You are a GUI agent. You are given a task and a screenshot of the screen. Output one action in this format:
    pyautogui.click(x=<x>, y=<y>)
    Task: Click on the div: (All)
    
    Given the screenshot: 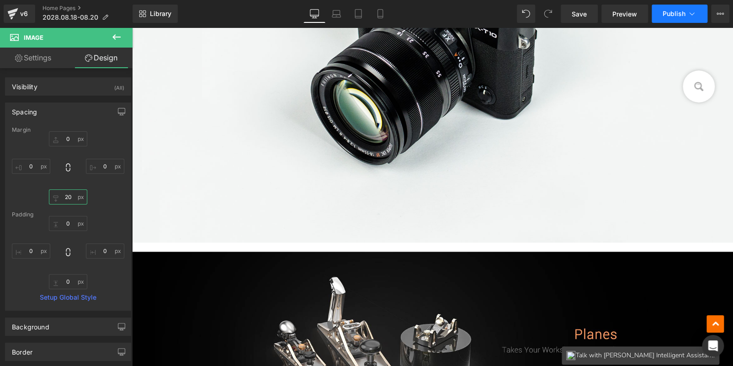 What is the action you would take?
    pyautogui.click(x=119, y=85)
    